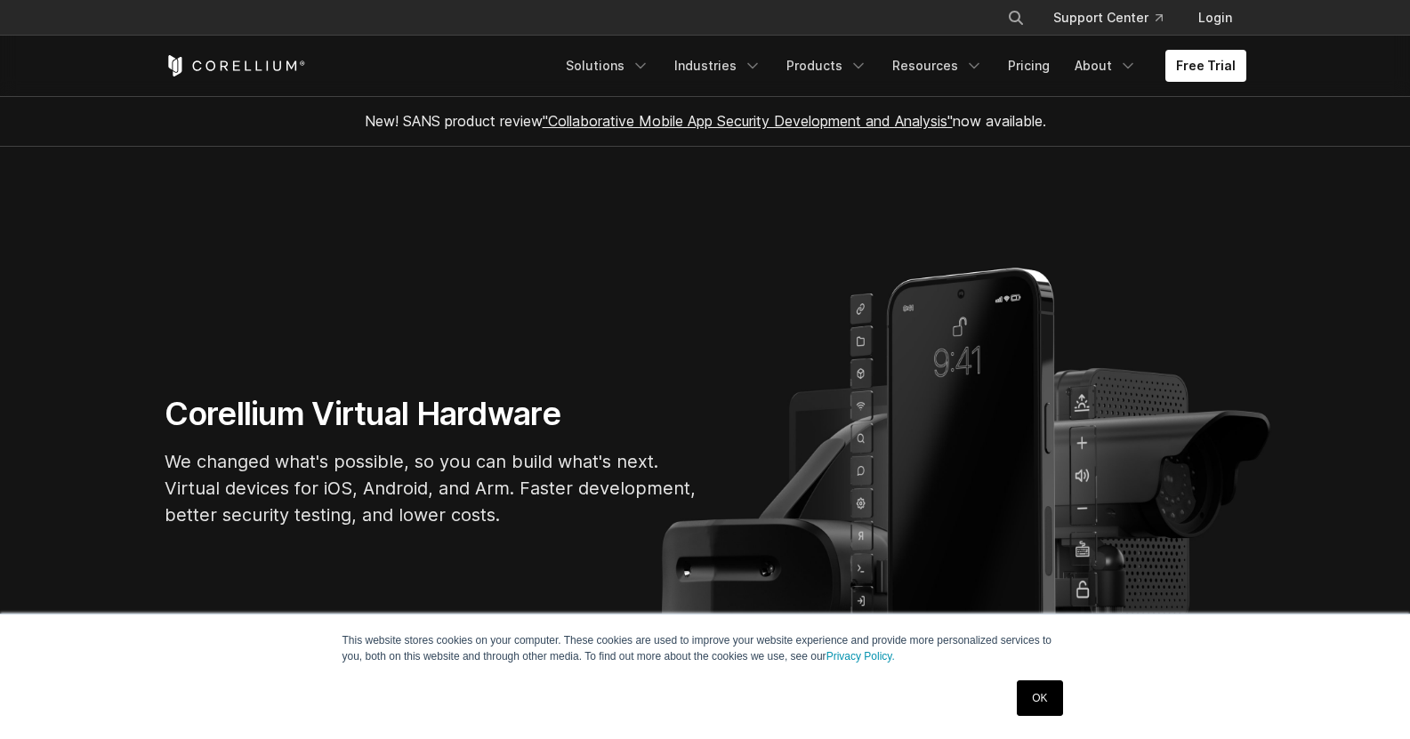 The width and height of the screenshot is (1410, 739). What do you see at coordinates (747, 121) in the screenshot?
I see `a: "Collaborative Mobile App Security Development and Analysis"` at bounding box center [747, 121].